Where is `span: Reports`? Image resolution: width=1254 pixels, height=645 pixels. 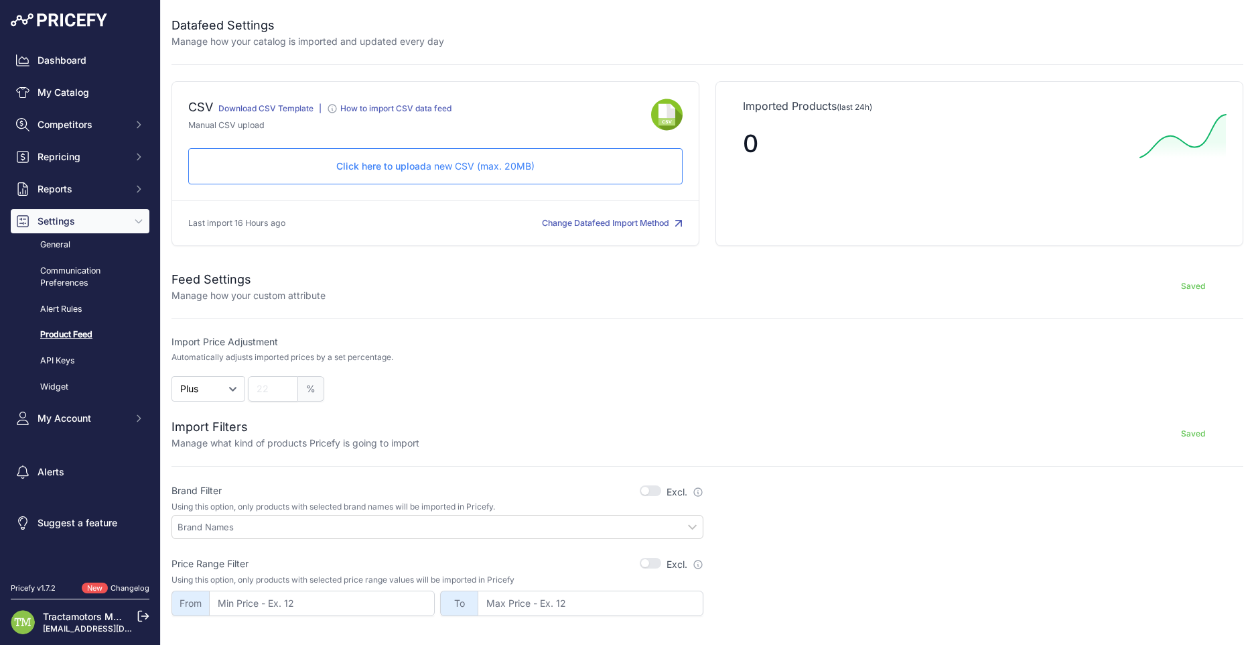 span: Reports is located at coordinates (81, 189).